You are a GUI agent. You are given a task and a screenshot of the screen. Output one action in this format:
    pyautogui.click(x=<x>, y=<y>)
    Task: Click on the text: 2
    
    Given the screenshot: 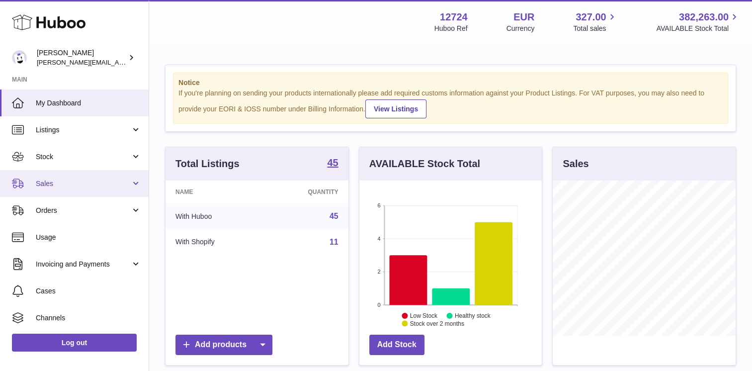 What is the action you would take?
    pyautogui.click(x=379, y=271)
    